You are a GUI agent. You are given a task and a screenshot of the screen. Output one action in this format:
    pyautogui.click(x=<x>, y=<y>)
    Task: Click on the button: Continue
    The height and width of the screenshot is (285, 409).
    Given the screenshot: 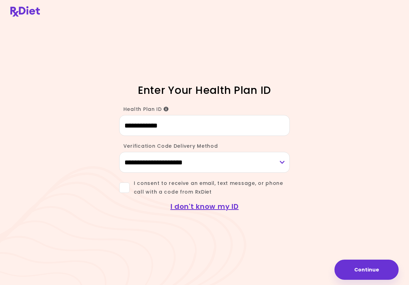 What is the action you would take?
    pyautogui.click(x=367, y=269)
    